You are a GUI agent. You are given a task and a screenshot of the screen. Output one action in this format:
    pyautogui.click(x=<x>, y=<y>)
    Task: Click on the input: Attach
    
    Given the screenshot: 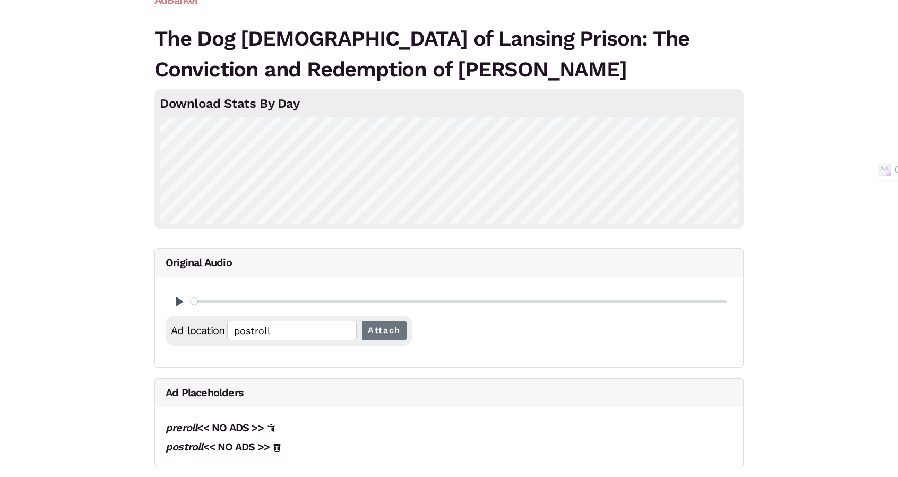 What is the action you would take?
    pyautogui.click(x=384, y=330)
    